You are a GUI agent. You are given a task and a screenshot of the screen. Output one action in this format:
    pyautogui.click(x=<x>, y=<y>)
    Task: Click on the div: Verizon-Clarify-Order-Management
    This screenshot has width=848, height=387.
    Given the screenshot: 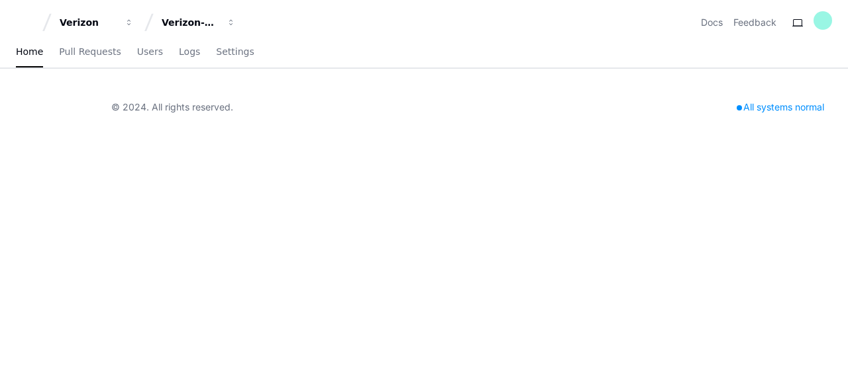 What is the action you would take?
    pyautogui.click(x=190, y=23)
    